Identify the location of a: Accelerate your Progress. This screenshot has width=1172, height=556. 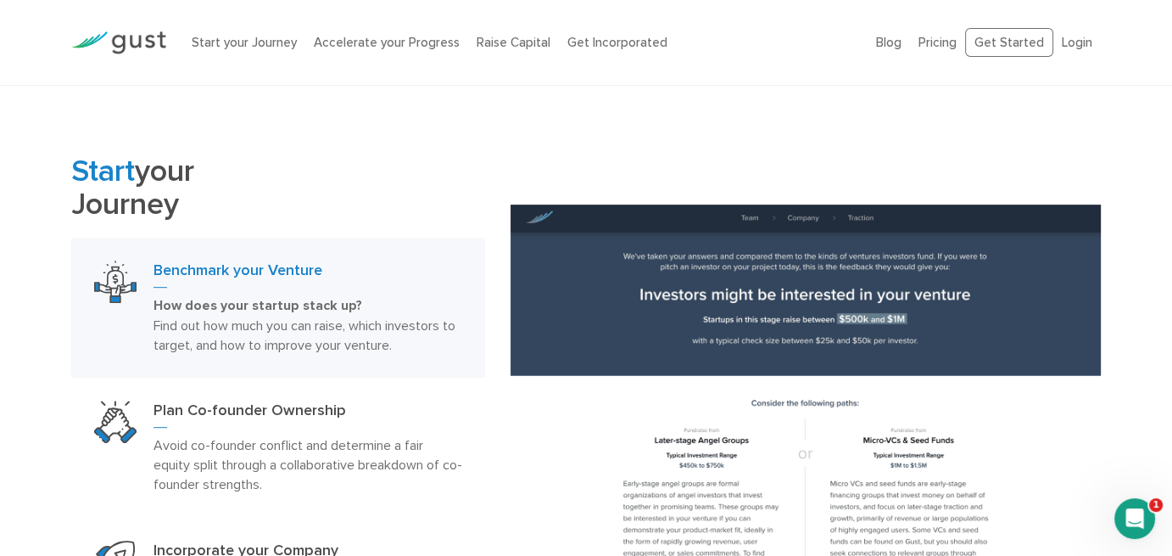
(387, 42).